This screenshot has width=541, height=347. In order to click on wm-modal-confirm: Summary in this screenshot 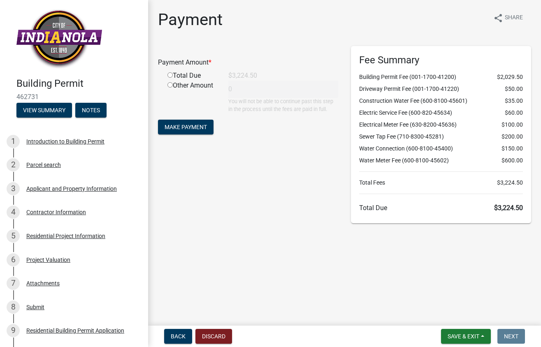, I will do `click(44, 111)`.